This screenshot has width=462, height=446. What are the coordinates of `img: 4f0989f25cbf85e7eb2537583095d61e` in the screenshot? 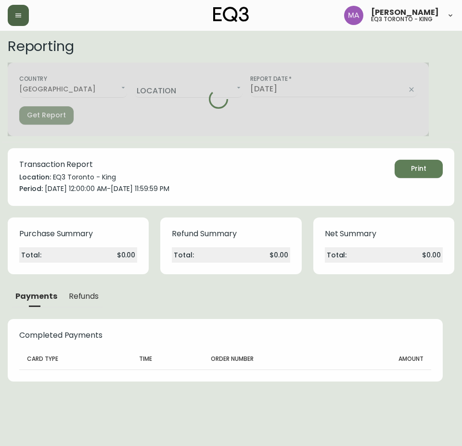 It's located at (354, 15).